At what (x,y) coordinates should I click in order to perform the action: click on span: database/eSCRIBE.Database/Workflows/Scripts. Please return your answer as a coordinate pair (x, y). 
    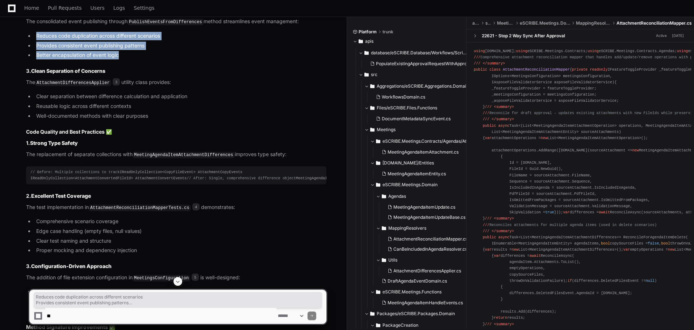
    Looking at the image, I should click on (419, 53).